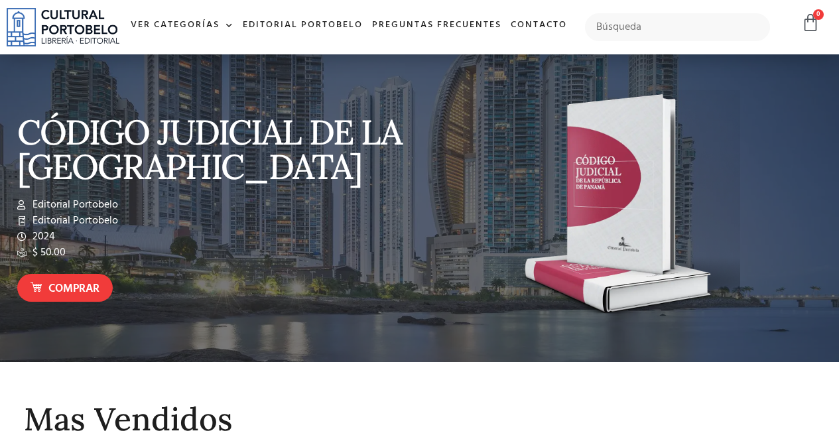  What do you see at coordinates (182, 25) in the screenshot?
I see `a: Ver Categorías` at bounding box center [182, 25].